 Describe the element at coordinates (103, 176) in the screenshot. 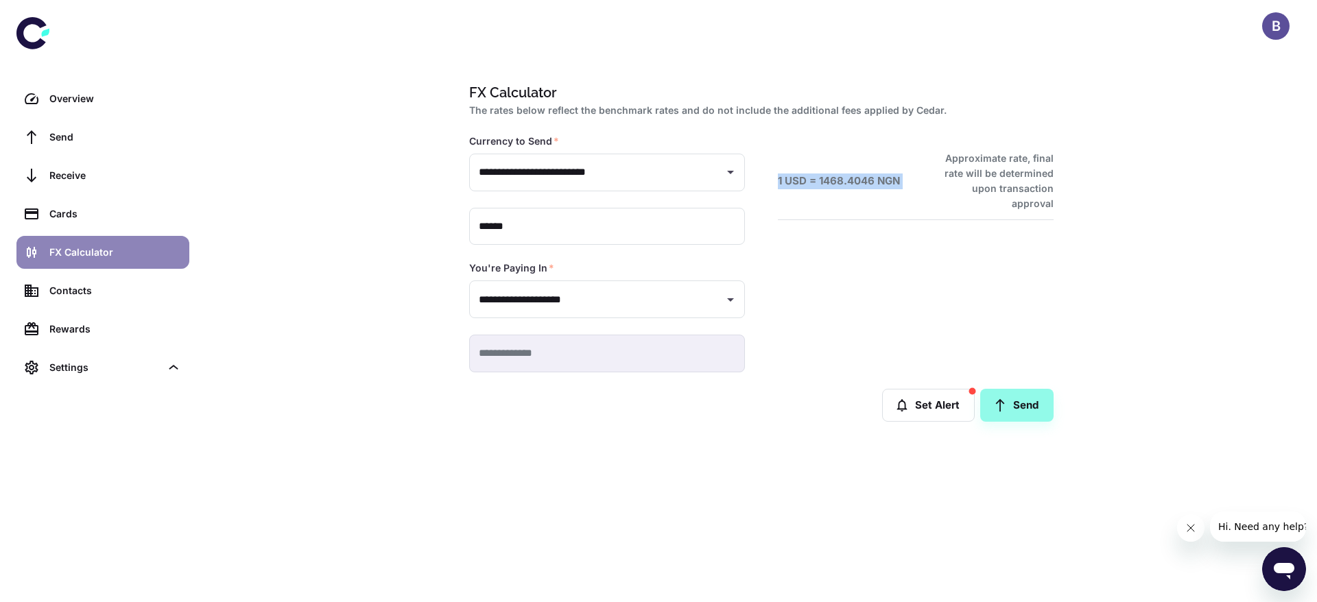

I see `a: Receive` at that location.